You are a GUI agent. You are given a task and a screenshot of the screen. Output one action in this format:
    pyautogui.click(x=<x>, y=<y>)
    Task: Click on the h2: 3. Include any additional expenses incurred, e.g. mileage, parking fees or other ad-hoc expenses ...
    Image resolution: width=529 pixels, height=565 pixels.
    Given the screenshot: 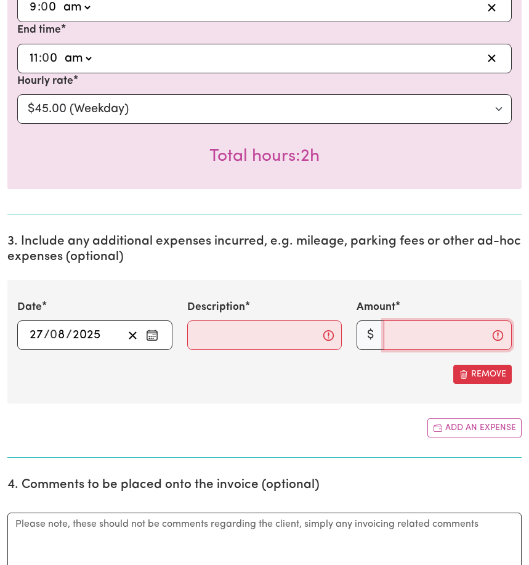 What is the action you would take?
    pyautogui.click(x=264, y=249)
    